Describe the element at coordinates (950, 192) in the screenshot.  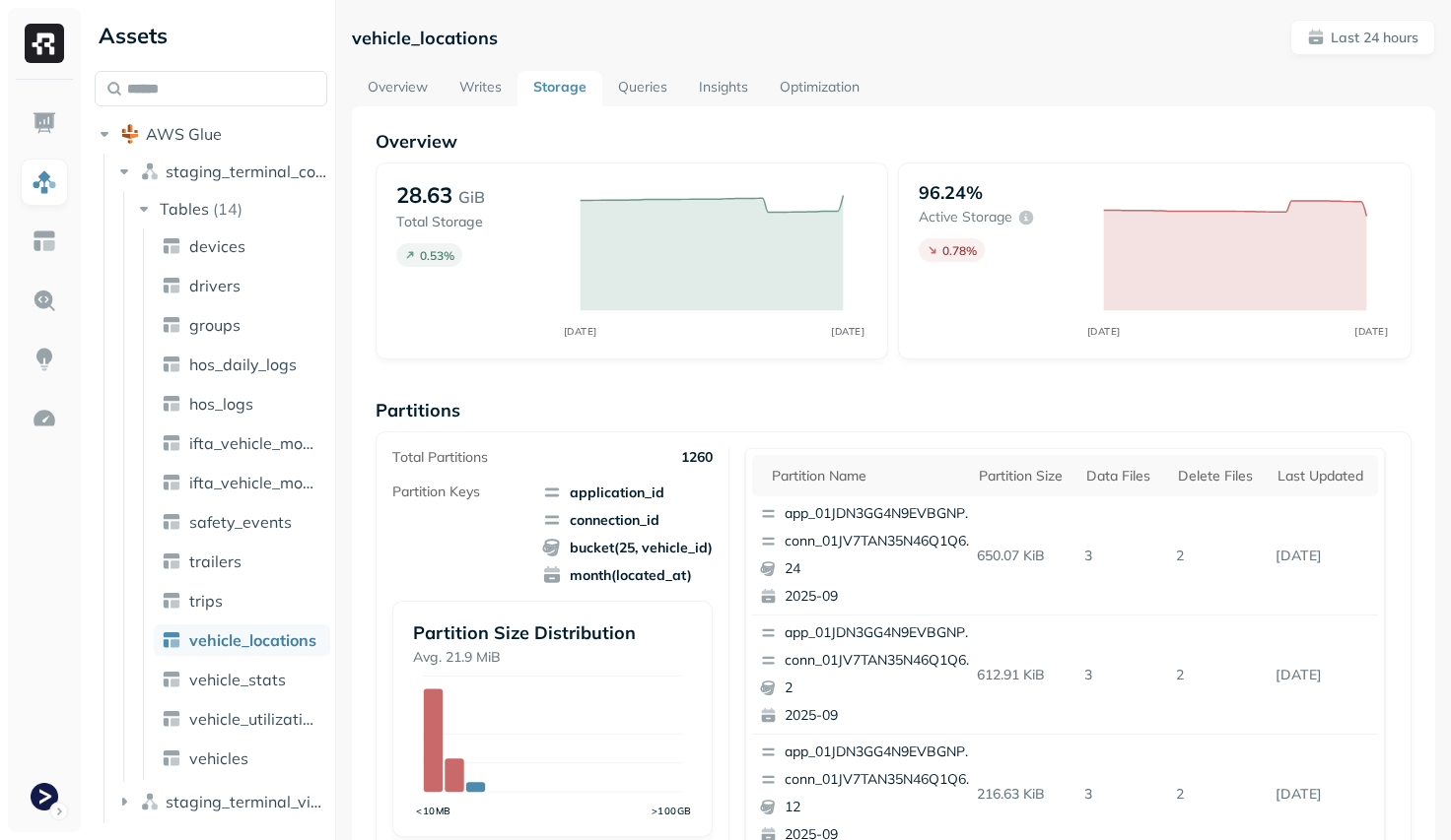
I see `p: 96.24%` at that location.